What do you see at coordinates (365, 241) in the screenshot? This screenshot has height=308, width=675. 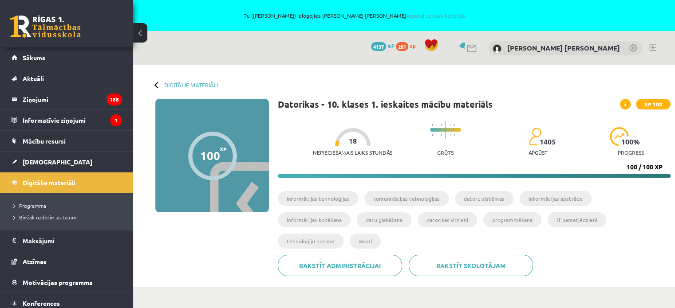 I see `li: Word` at bounding box center [365, 241].